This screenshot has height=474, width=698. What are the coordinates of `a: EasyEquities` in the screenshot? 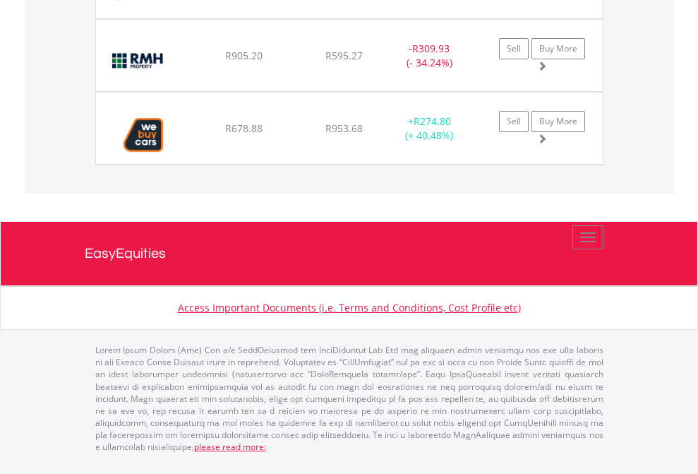 It's located at (349, 253).